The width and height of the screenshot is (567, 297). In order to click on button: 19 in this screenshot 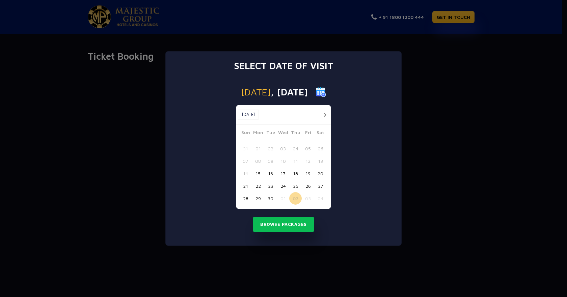, I will do `click(308, 173)`.